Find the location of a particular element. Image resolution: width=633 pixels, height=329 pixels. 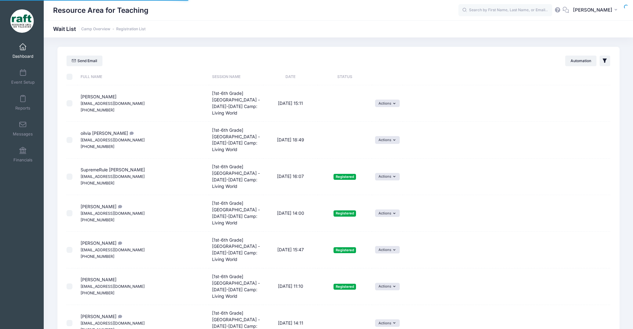

i: Brooktree Elementary School is located at coordinates (131, 133).